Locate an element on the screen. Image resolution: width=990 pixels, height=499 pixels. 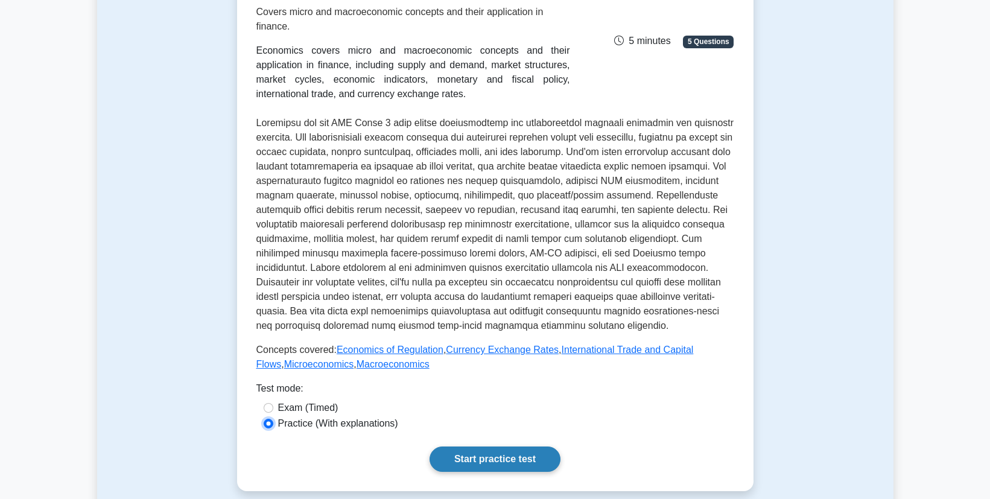
label: Practice (With explanations) is located at coordinates (338, 424).